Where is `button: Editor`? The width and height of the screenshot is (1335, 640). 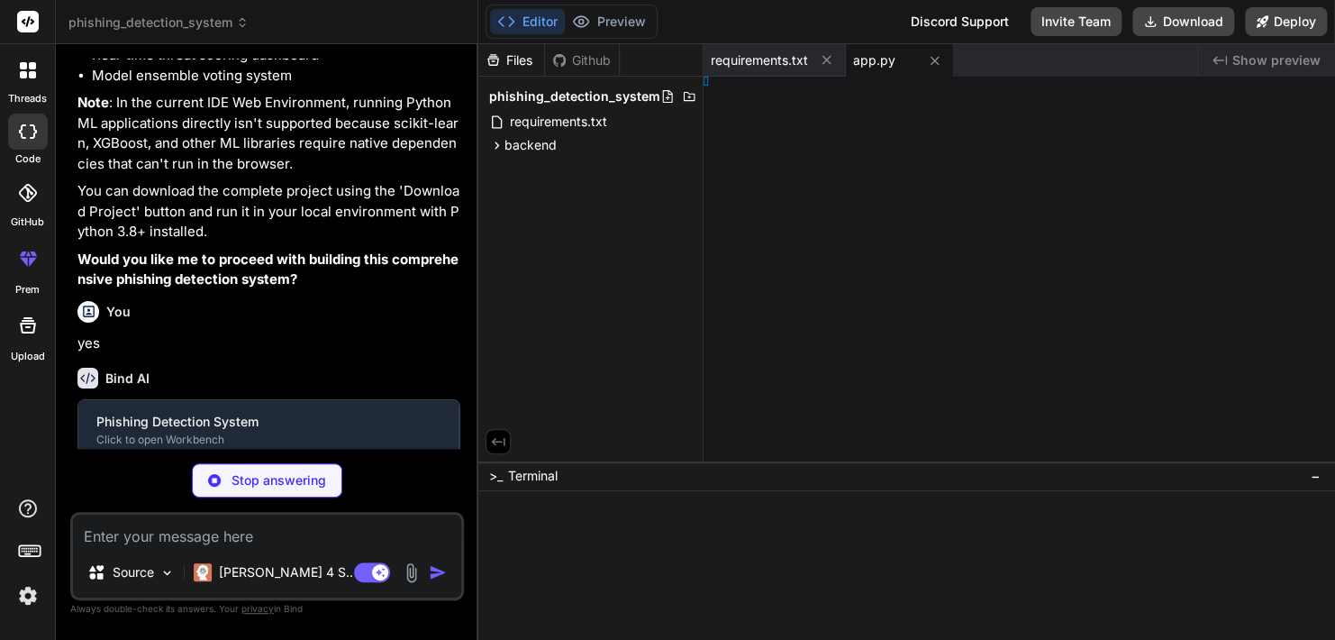 button: Editor is located at coordinates (527, 22).